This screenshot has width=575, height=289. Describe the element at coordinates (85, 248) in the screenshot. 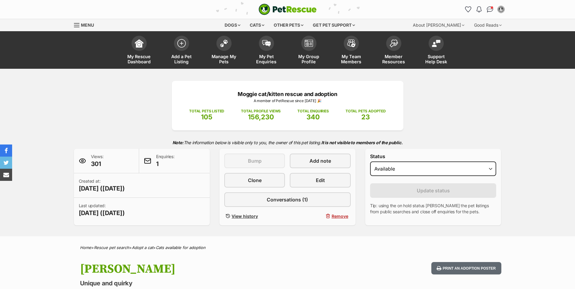

I see `a: Home` at that location.